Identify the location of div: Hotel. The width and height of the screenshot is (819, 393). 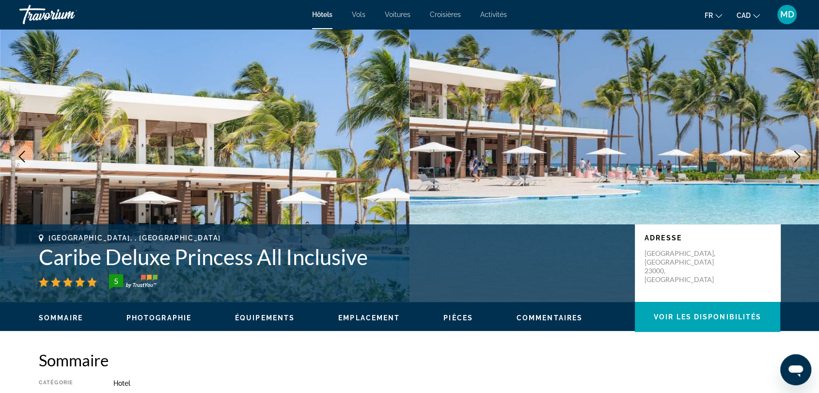
(447, 383).